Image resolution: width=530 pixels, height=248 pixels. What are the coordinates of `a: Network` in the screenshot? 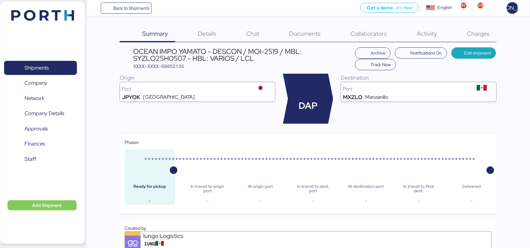 It's located at (40, 99).